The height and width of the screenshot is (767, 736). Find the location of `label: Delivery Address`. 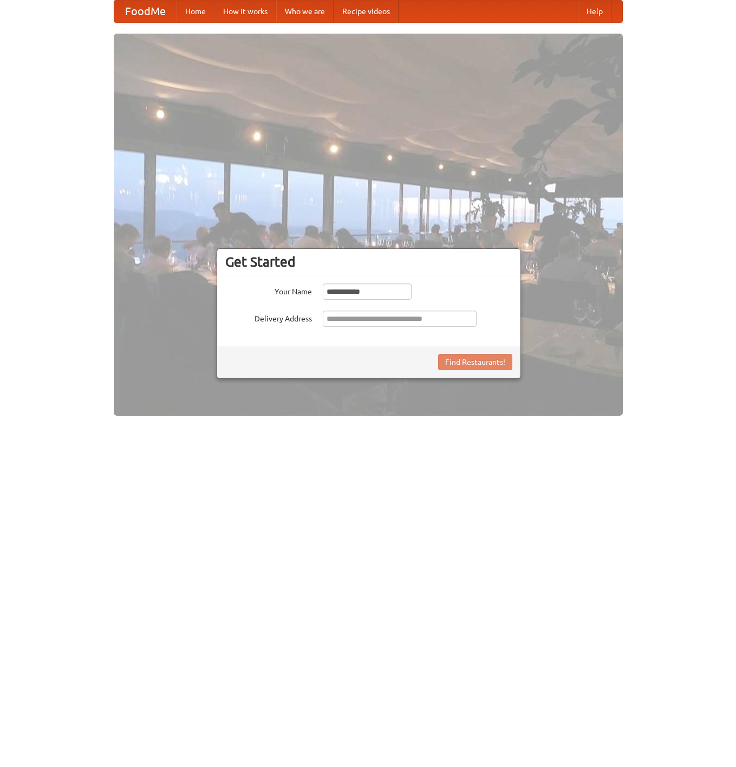

label: Delivery Address is located at coordinates (269, 317).